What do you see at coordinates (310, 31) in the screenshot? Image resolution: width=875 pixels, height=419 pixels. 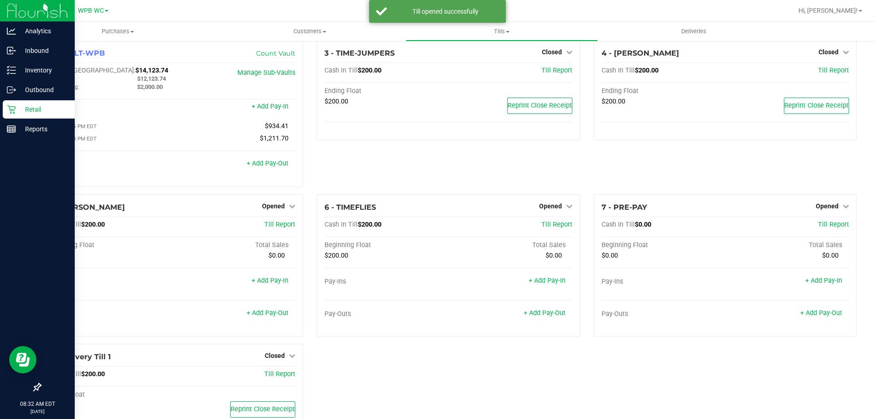 I see `a: Customers` at bounding box center [310, 31].